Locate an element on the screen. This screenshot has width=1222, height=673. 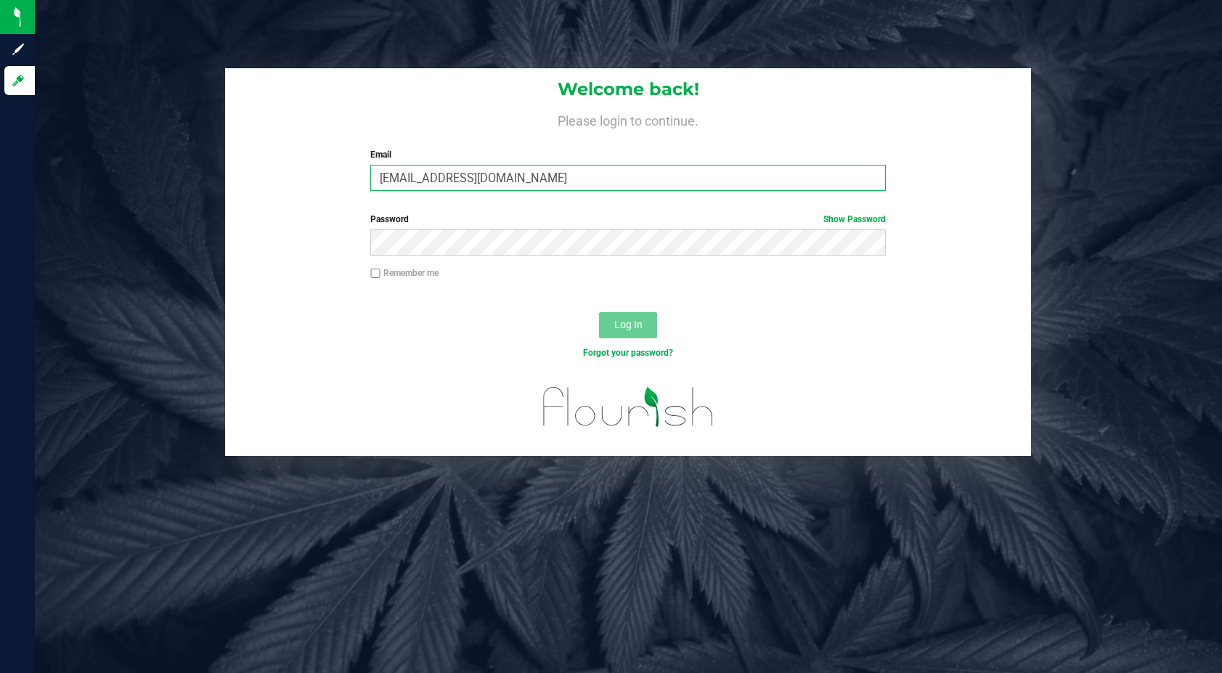
label: Remember me is located at coordinates (404, 273).